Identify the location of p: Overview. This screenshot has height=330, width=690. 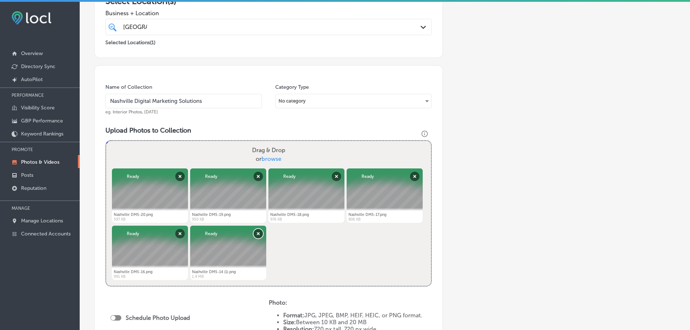
(32, 53).